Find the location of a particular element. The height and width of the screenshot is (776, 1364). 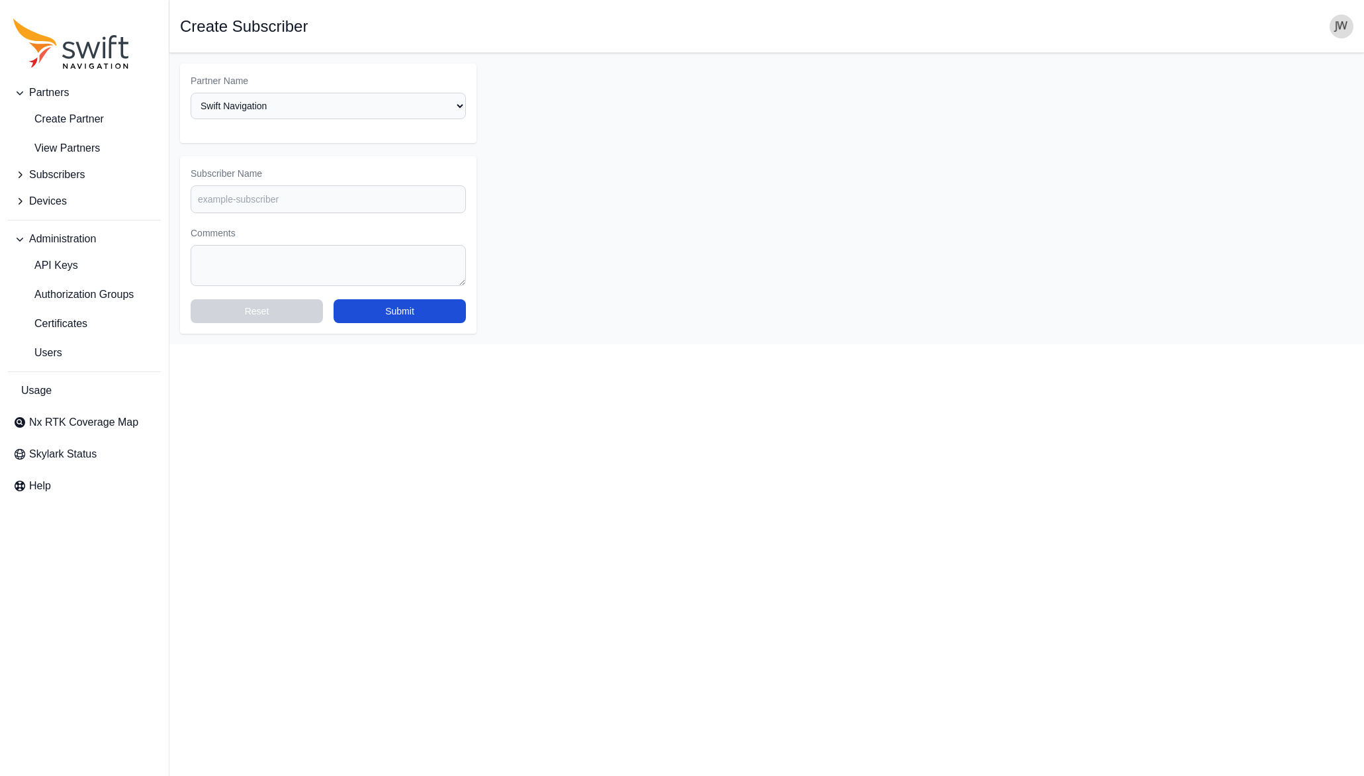

span: API Keys is located at coordinates (46, 265).